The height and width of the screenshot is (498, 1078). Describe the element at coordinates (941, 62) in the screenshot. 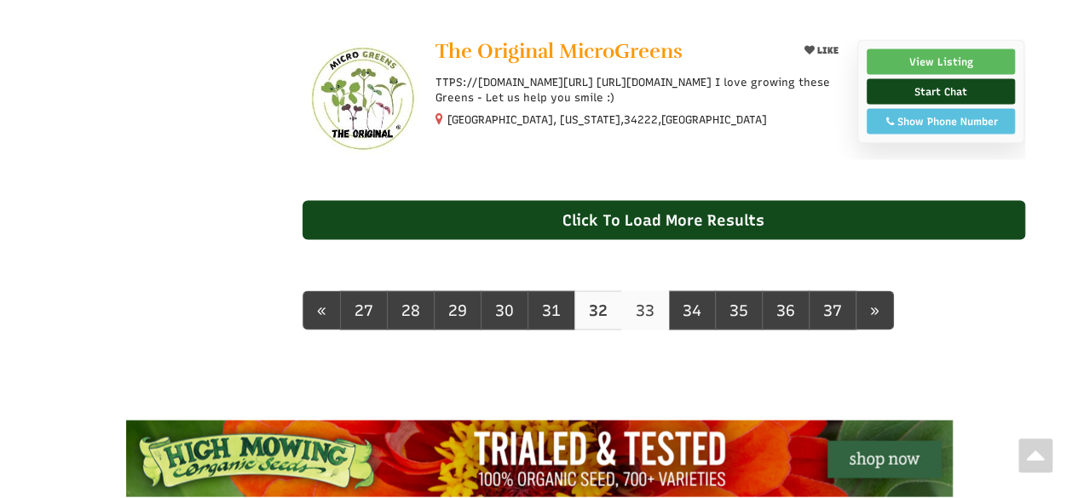

I see `a: View Listing` at that location.